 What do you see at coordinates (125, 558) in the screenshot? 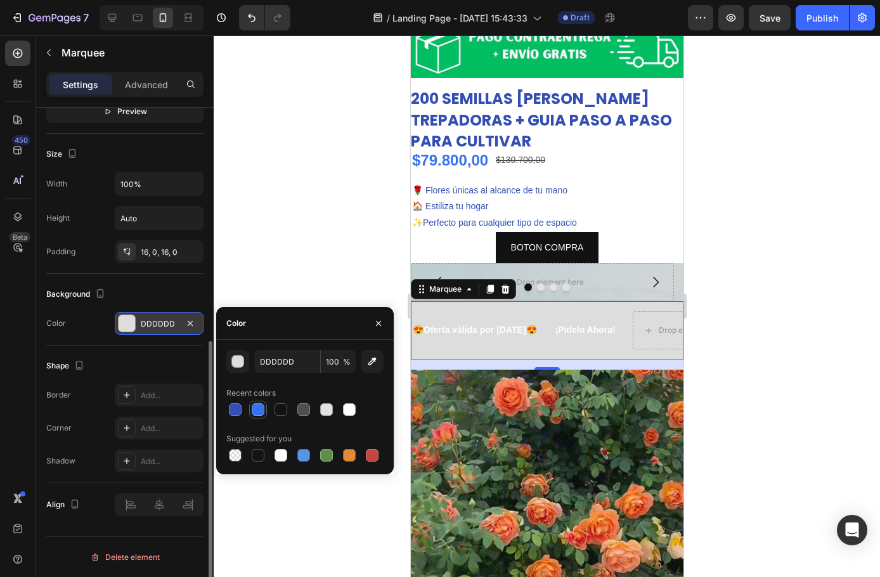
I see `div: Delete element` at bounding box center [125, 558].